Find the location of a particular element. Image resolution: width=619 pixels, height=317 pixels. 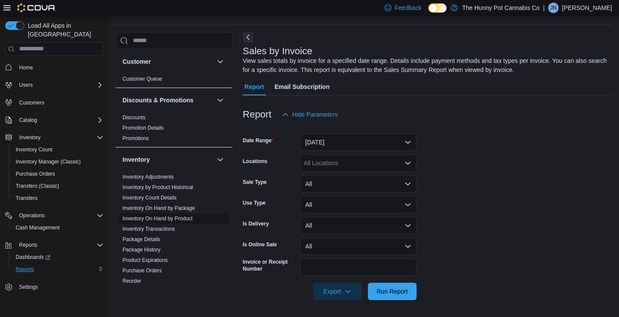

a: Inventory On Hand by Package is located at coordinates (158, 208).